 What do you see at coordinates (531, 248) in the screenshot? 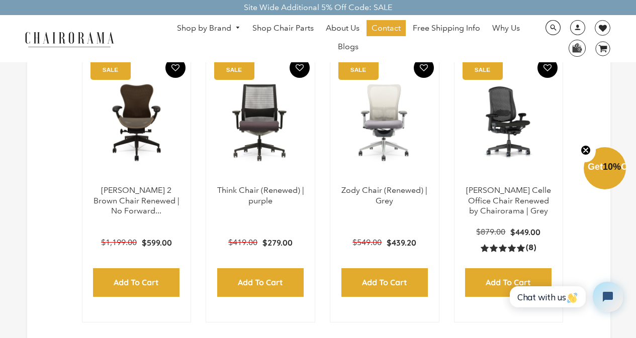
I see `span: (8)` at bounding box center [531, 248].